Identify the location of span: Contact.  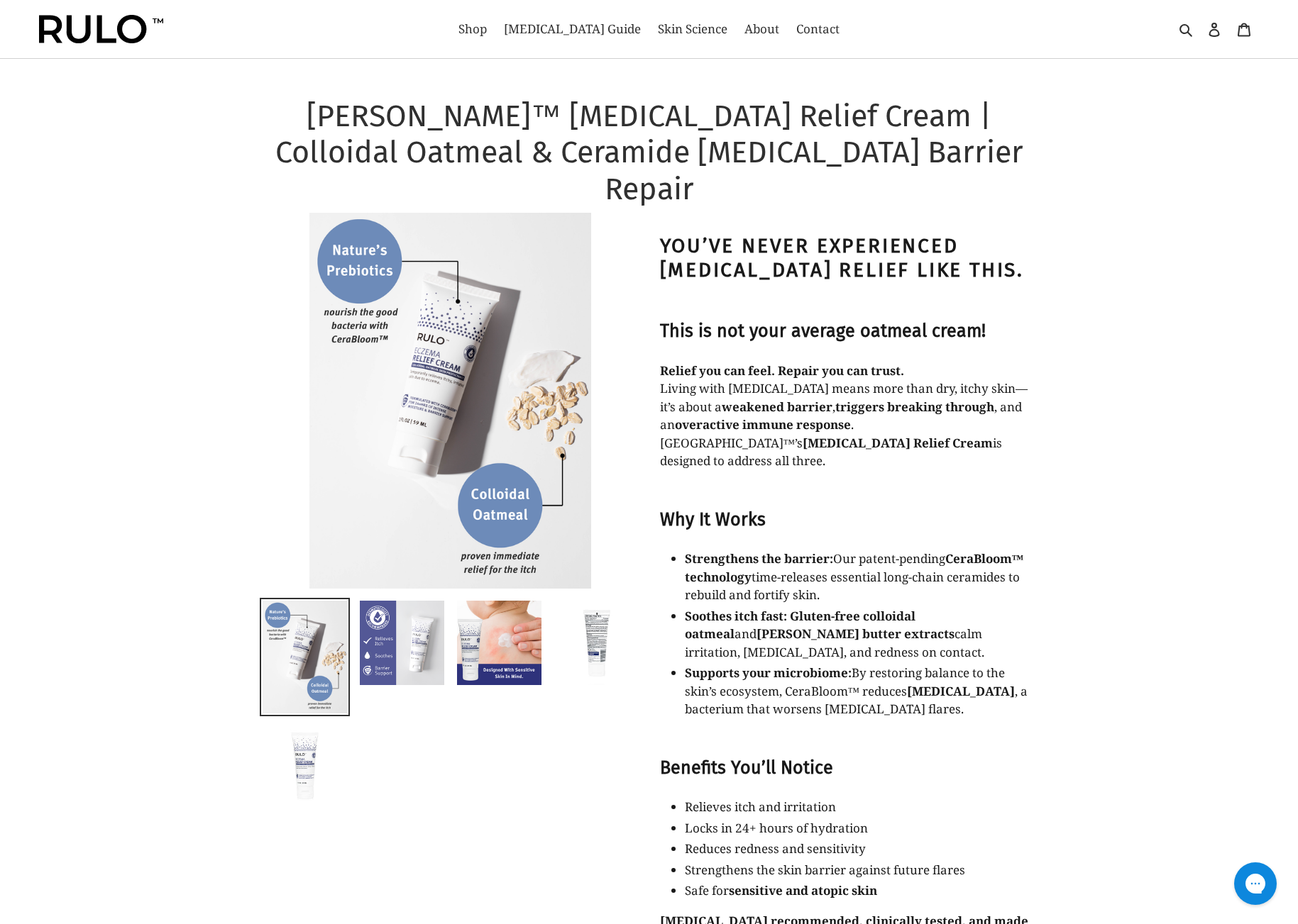
(817, 29).